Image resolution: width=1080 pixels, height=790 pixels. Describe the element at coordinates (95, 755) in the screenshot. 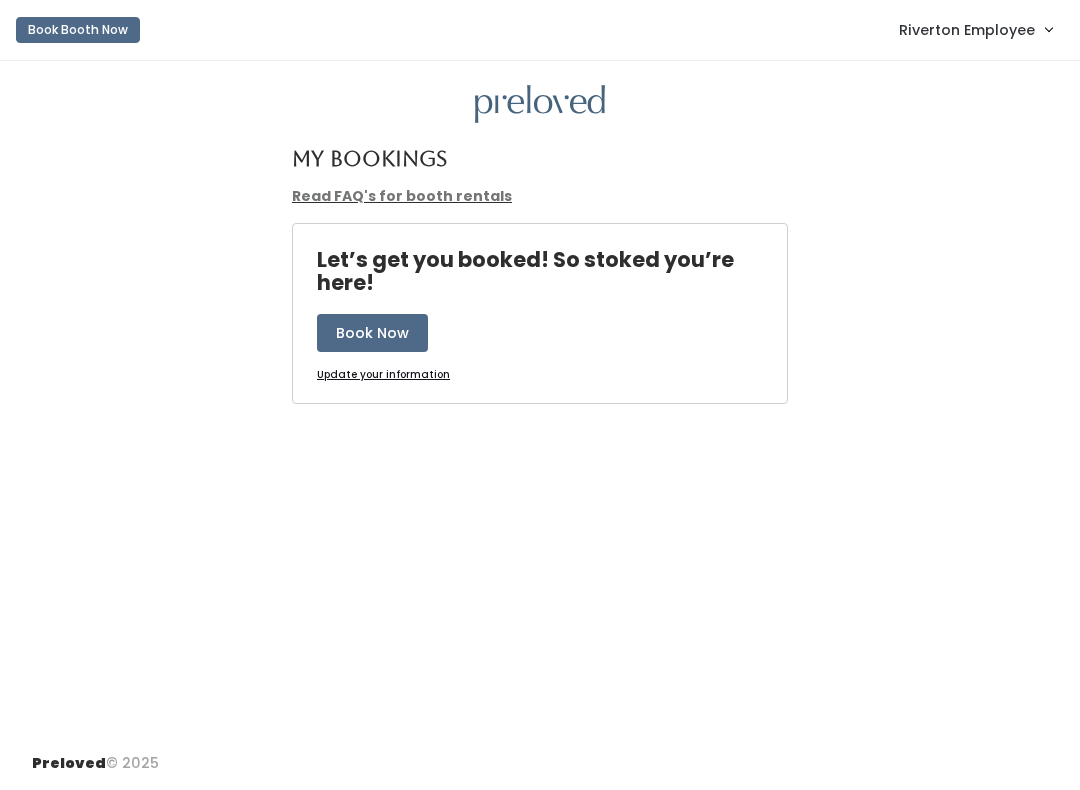

I see `div: © 2025` at that location.